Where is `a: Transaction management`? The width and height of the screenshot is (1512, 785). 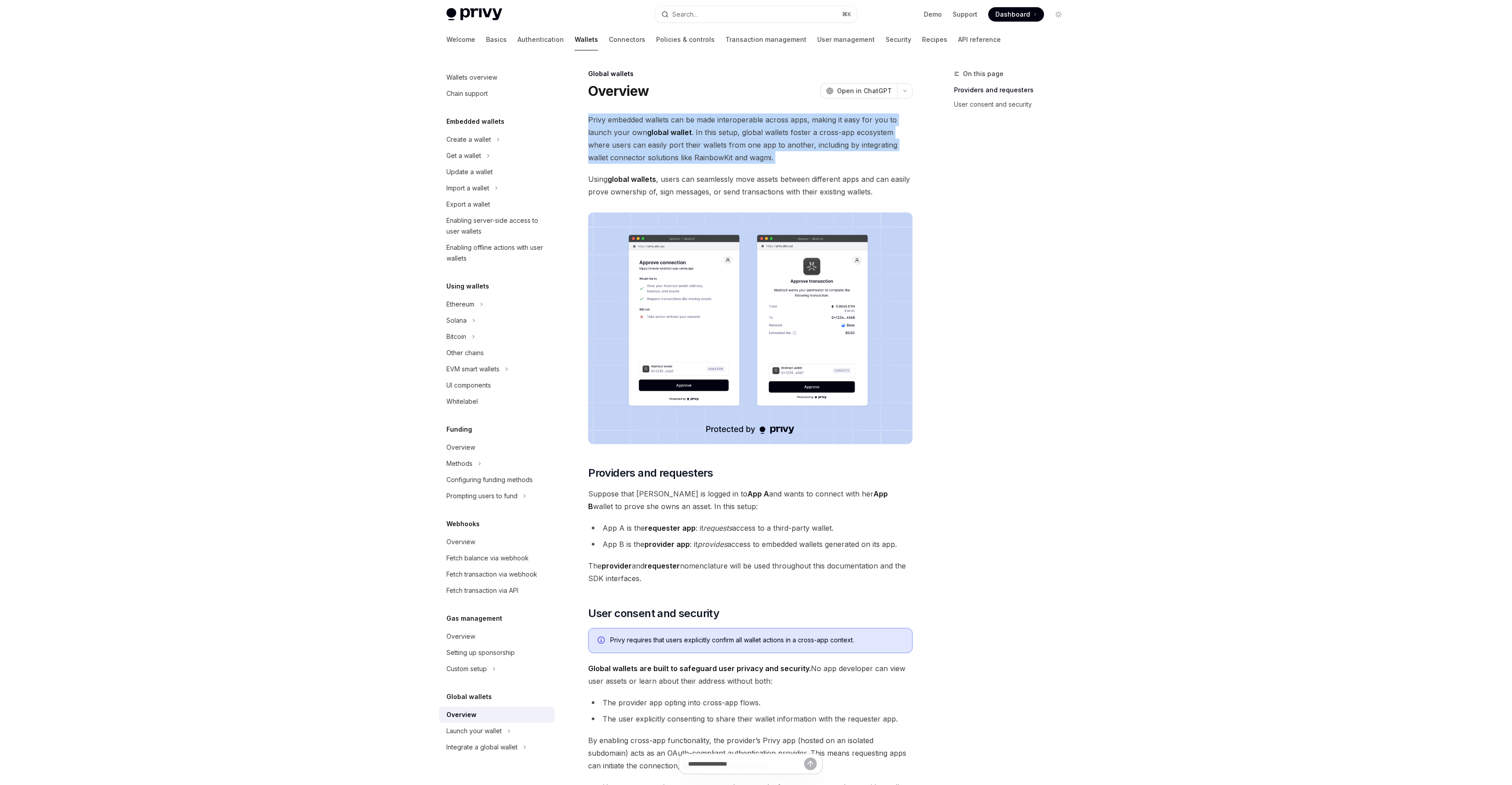 a: Transaction management is located at coordinates (766, 40).